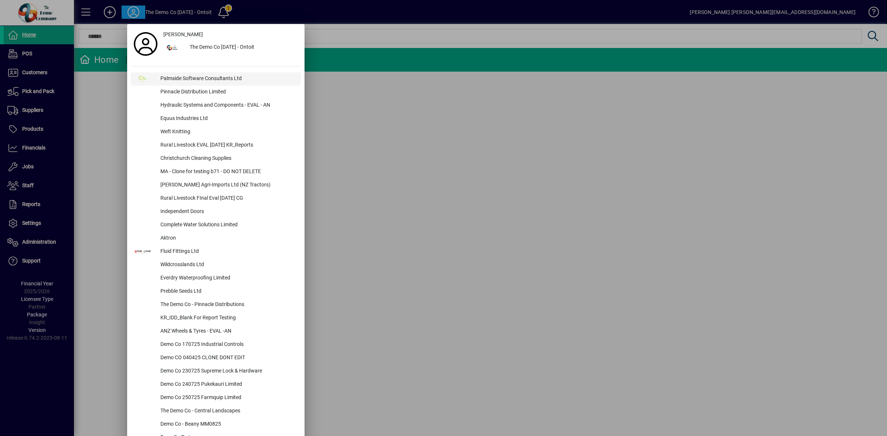 The height and width of the screenshot is (436, 887). What do you see at coordinates (228, 292) in the screenshot?
I see `div: Prebble Seeds Ltd` at bounding box center [228, 292].